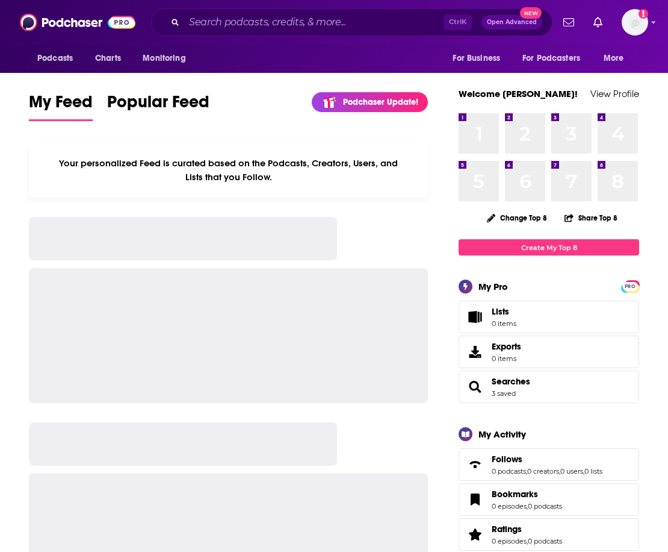 This screenshot has width=668, height=552. Describe the element at coordinates (635, 22) in the screenshot. I see `button: Show profile menu` at that location.